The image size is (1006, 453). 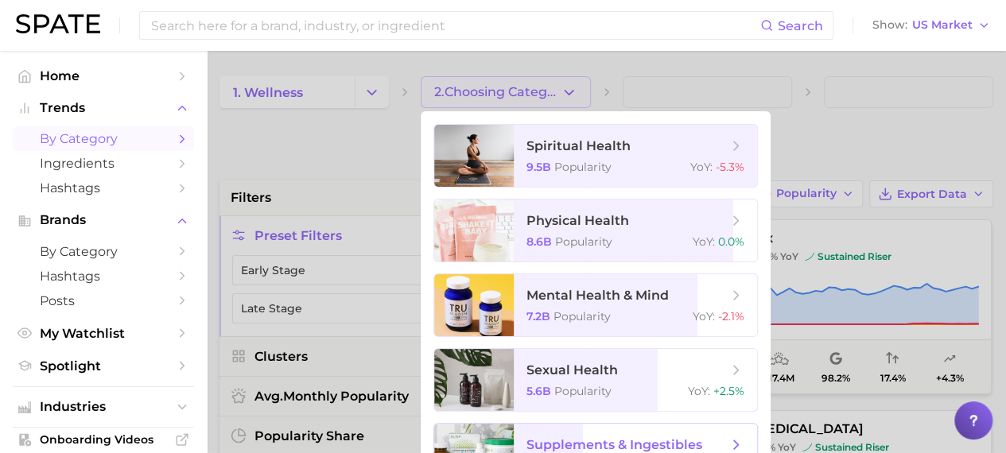 I want to click on span: sexual health, so click(x=572, y=370).